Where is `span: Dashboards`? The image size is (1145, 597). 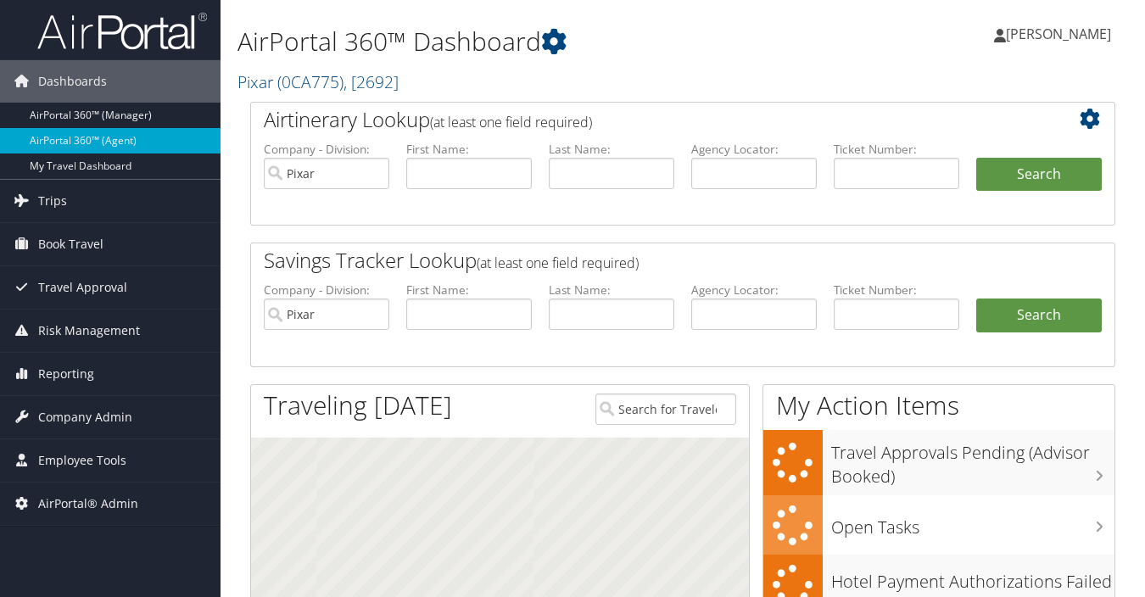
span: Dashboards is located at coordinates (72, 81).